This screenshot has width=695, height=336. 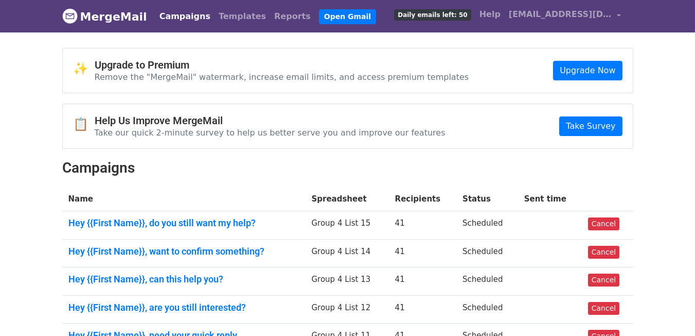 I want to click on span: Daily emails left: 50, so click(x=432, y=15).